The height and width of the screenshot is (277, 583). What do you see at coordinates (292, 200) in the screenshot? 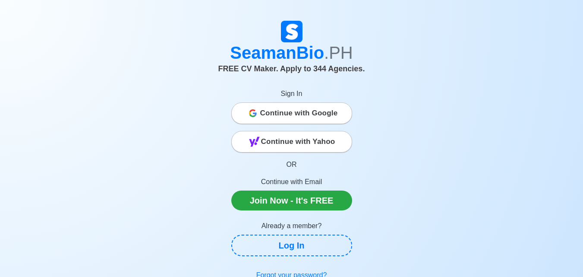
I see `a: Join Now - It's FREE` at bounding box center [292, 200].